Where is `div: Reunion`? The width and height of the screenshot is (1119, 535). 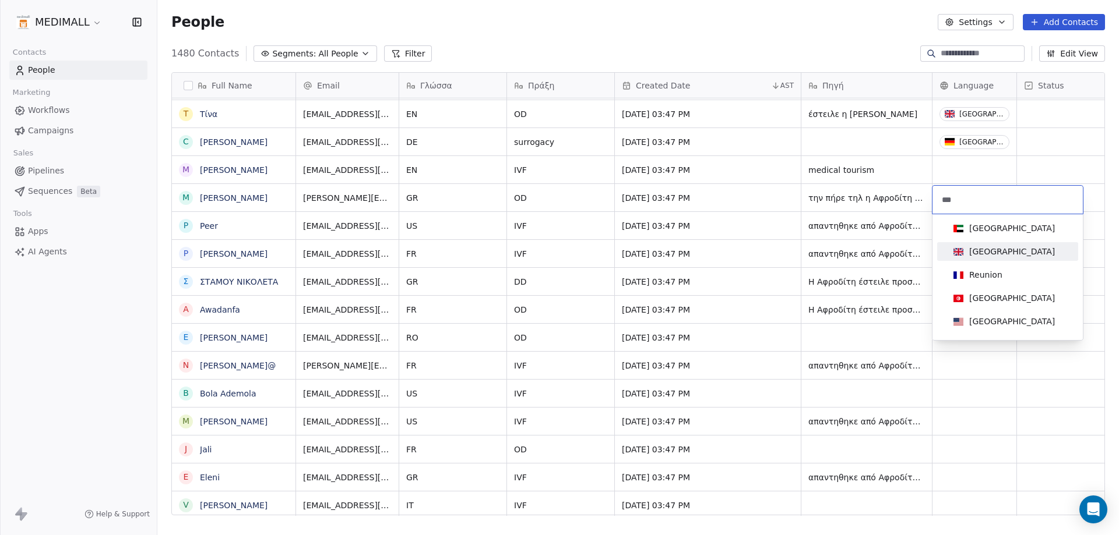 div: Reunion is located at coordinates (985, 275).